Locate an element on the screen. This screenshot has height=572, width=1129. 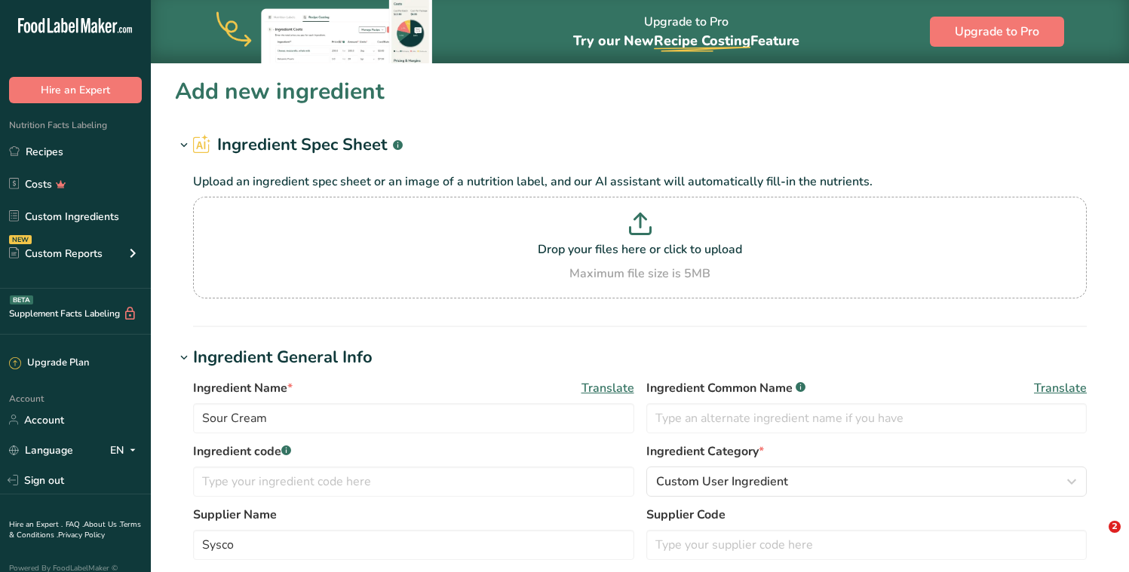
label: Supplier Code is located at coordinates (866, 515).